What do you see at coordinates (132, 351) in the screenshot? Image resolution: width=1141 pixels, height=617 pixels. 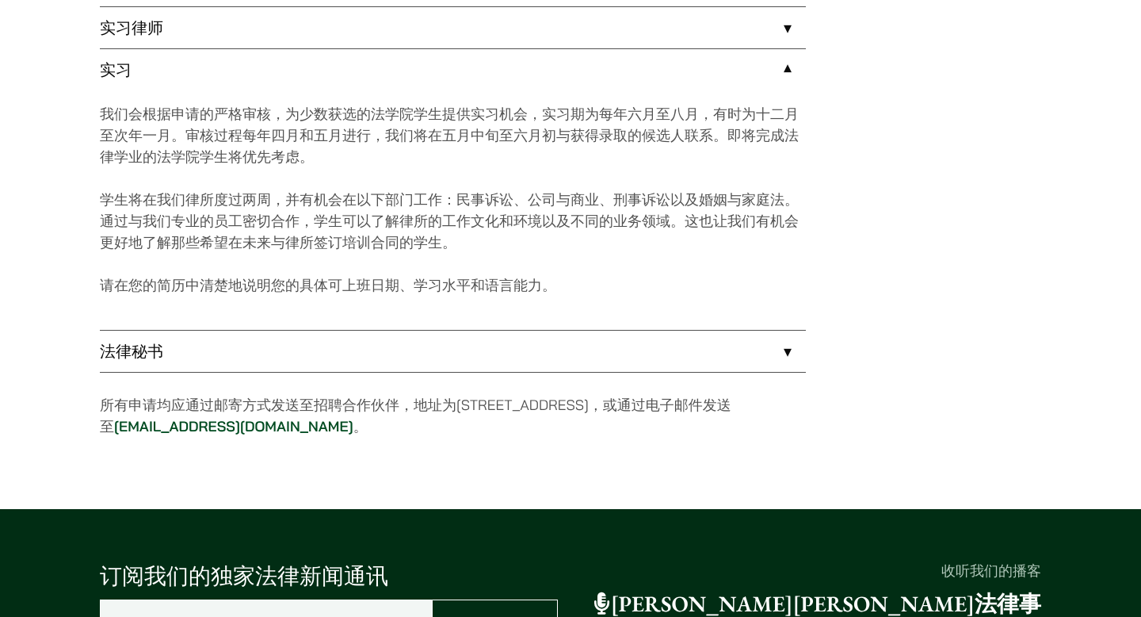 I see `font: 法律秘书` at bounding box center [132, 351].